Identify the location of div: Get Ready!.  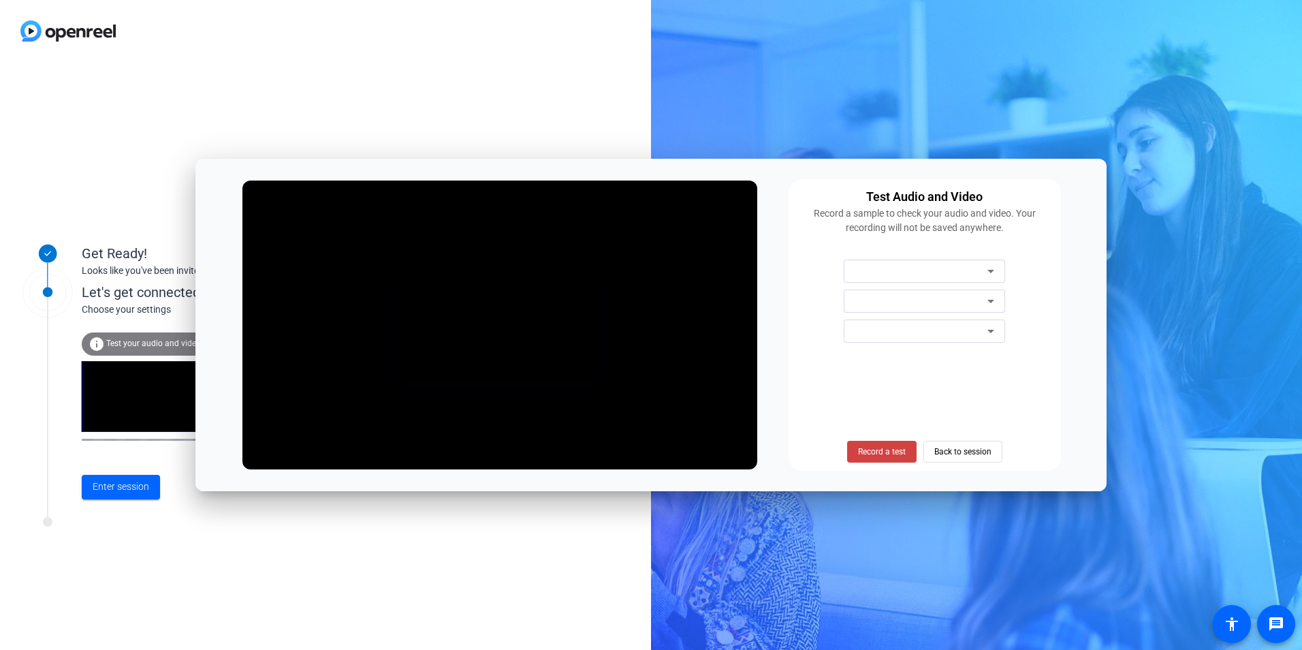
(218, 253).